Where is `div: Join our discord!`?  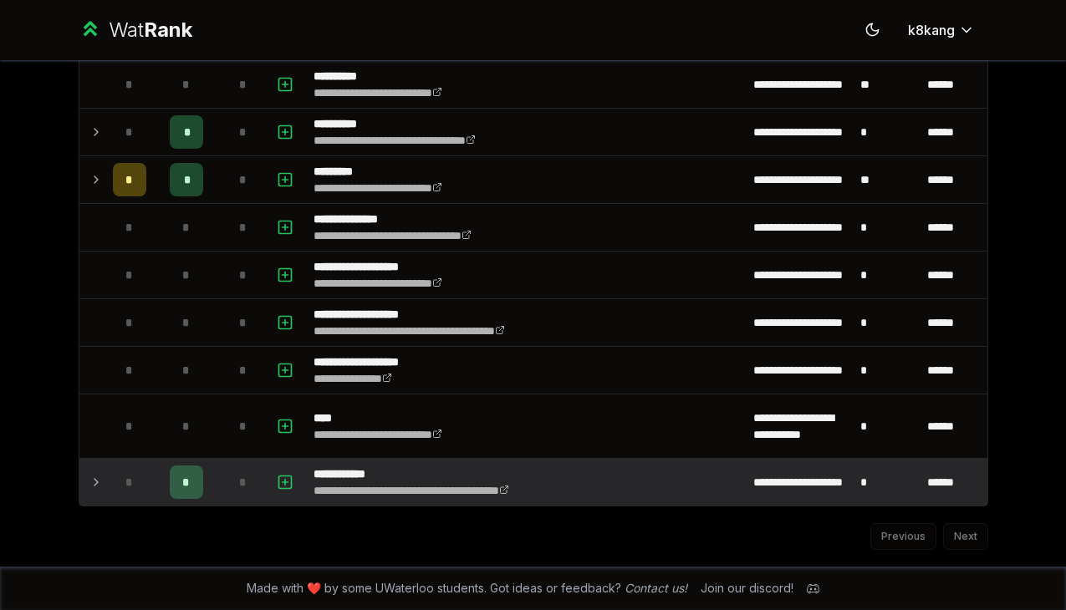 div: Join our discord! is located at coordinates (747, 589).